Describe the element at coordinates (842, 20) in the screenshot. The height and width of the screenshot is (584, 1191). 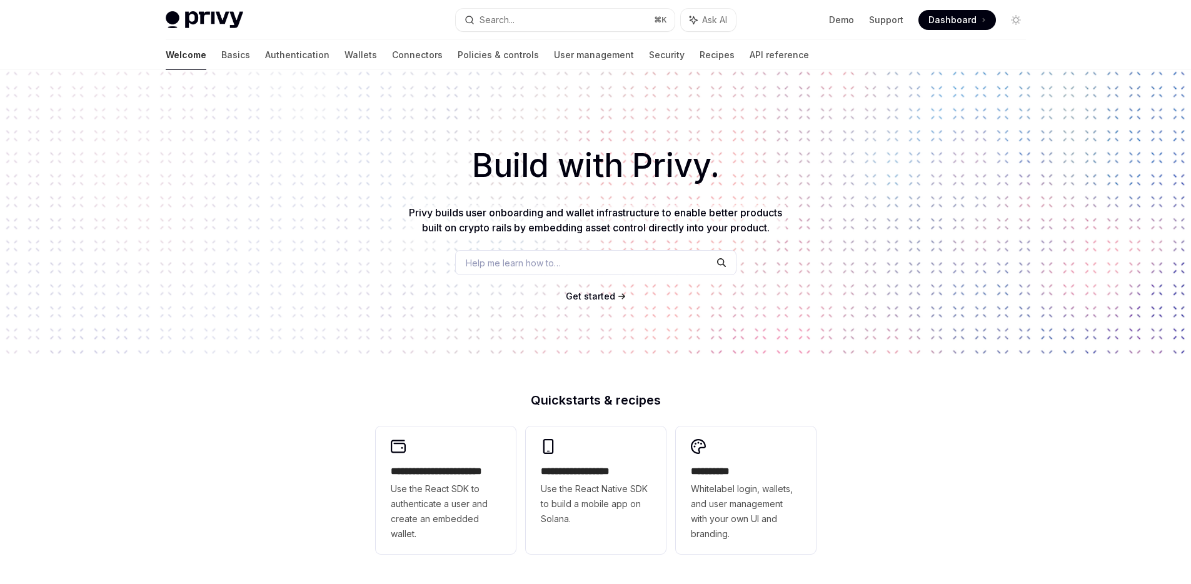
I see `a: Demo` at that location.